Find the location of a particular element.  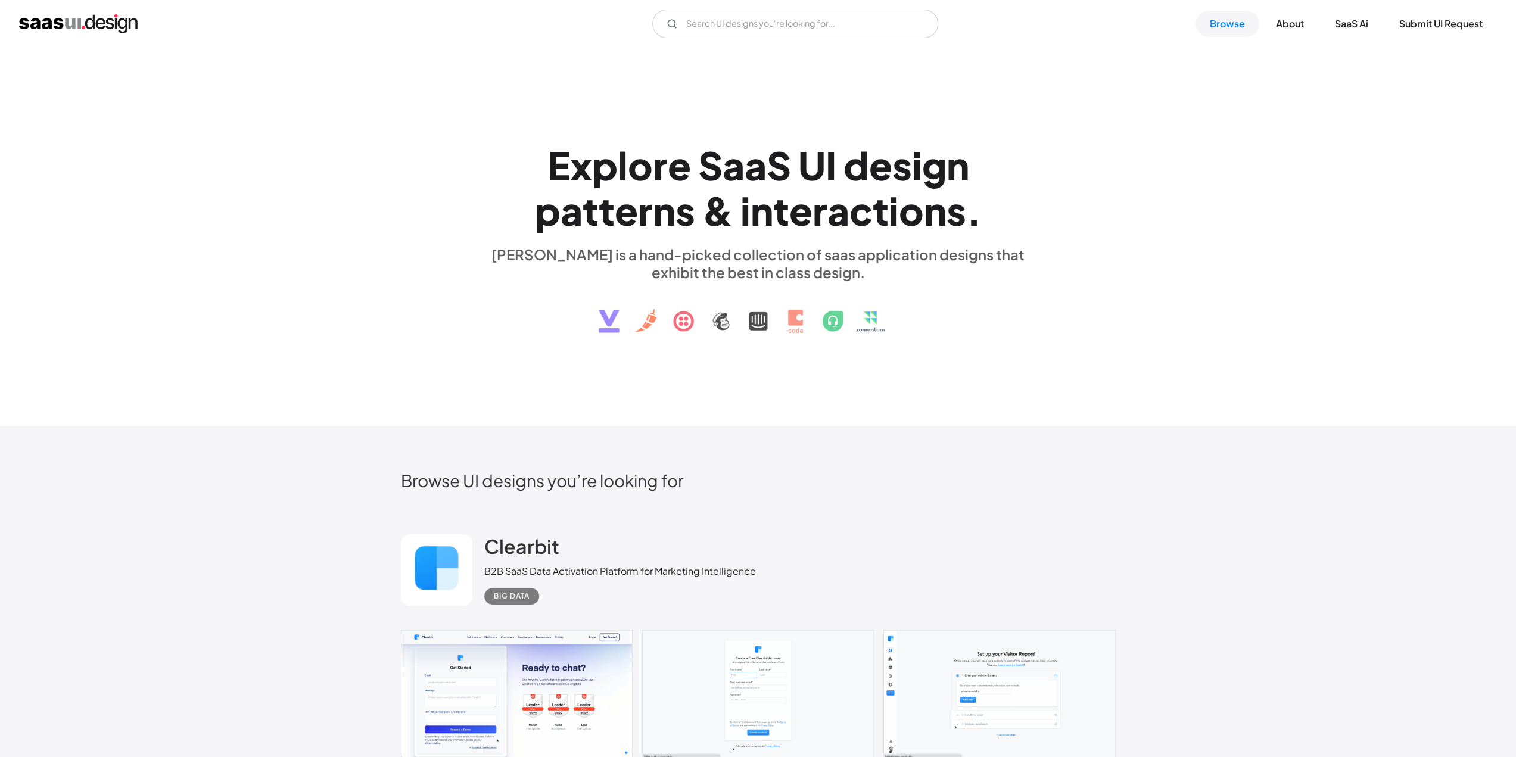

a: home is located at coordinates (78, 24).